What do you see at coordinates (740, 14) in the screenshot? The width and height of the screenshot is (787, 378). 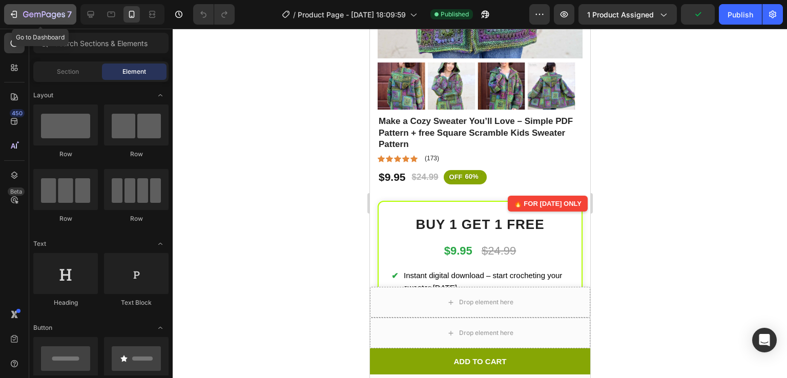 I see `button: Publish` at bounding box center [740, 14].